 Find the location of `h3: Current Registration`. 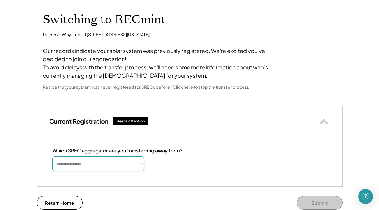

h3: Current Registration is located at coordinates (79, 121).